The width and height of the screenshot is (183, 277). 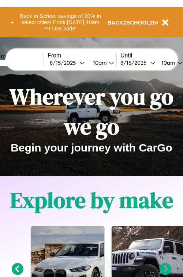 What do you see at coordinates (67, 63) in the screenshot?
I see `button: 8/15/2025` at bounding box center [67, 63].